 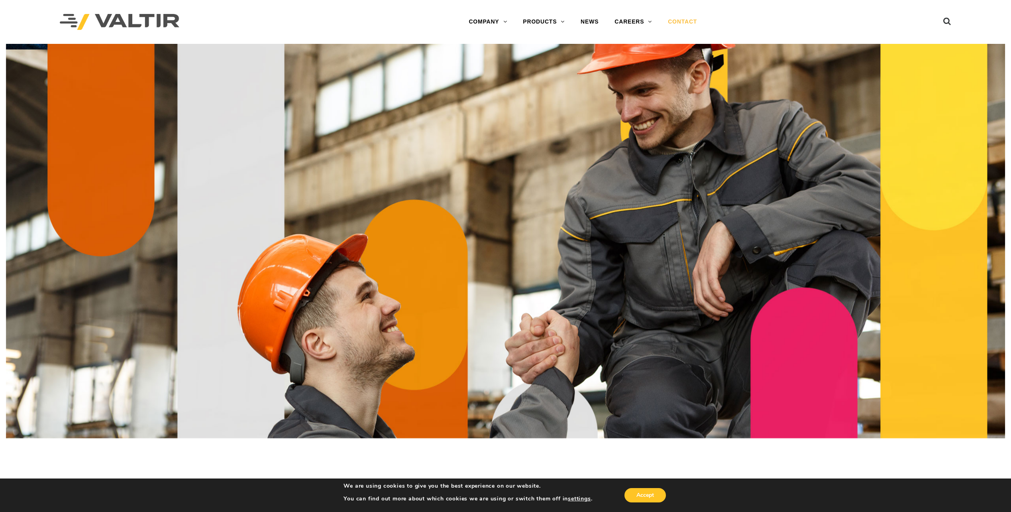 What do you see at coordinates (544, 22) in the screenshot?
I see `a: PRODUCTS` at bounding box center [544, 22].